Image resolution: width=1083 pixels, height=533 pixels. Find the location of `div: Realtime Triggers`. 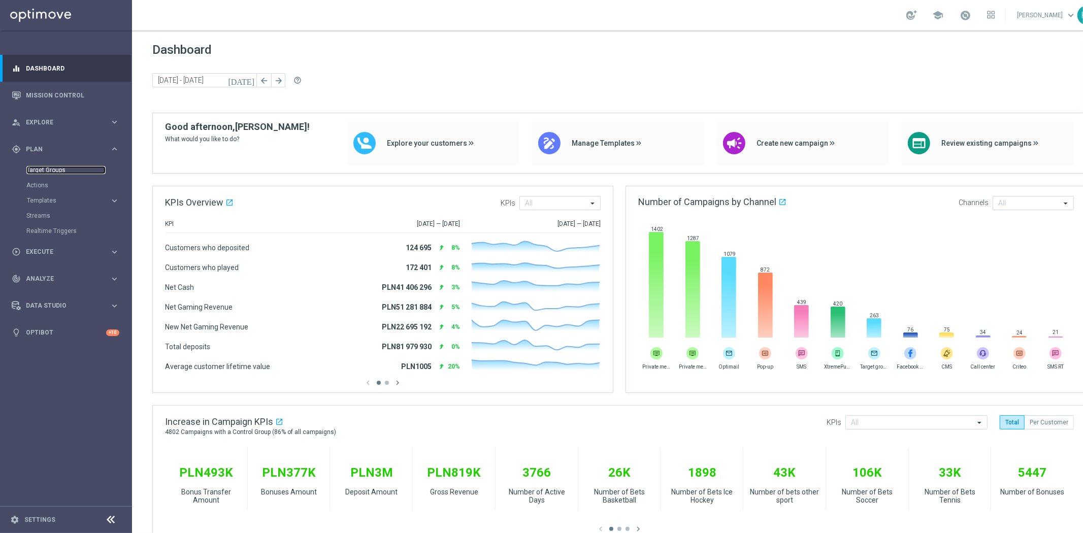

div: Realtime Triggers is located at coordinates (79, 231).